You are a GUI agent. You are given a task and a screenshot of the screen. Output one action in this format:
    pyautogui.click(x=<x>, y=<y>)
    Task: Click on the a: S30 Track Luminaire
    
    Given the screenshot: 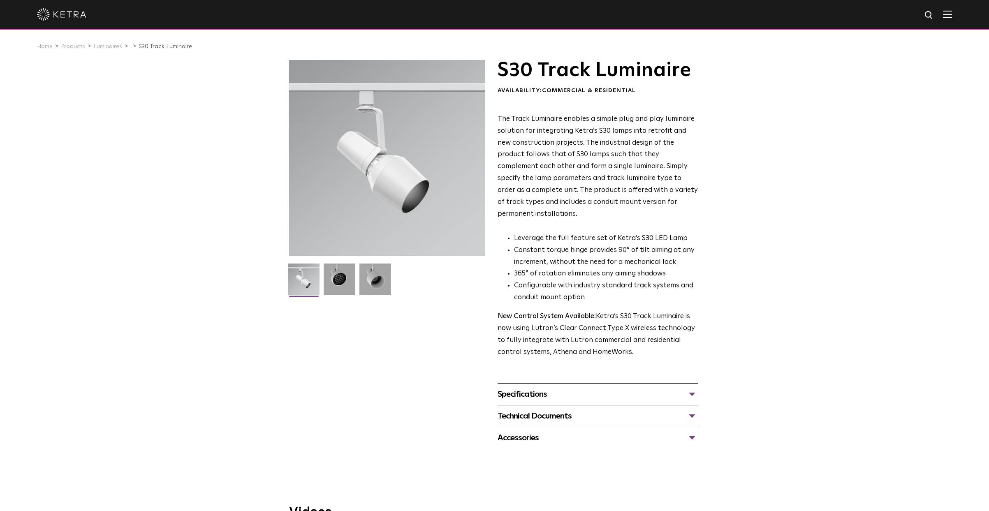 What is the action you would take?
    pyautogui.click(x=165, y=46)
    